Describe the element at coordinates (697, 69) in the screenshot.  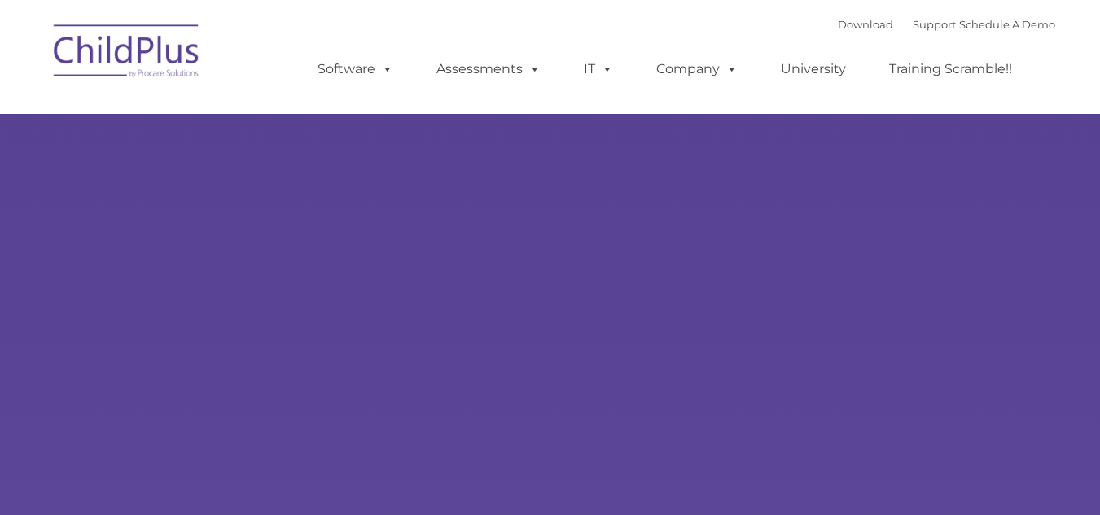
I see `a: Company` at that location.